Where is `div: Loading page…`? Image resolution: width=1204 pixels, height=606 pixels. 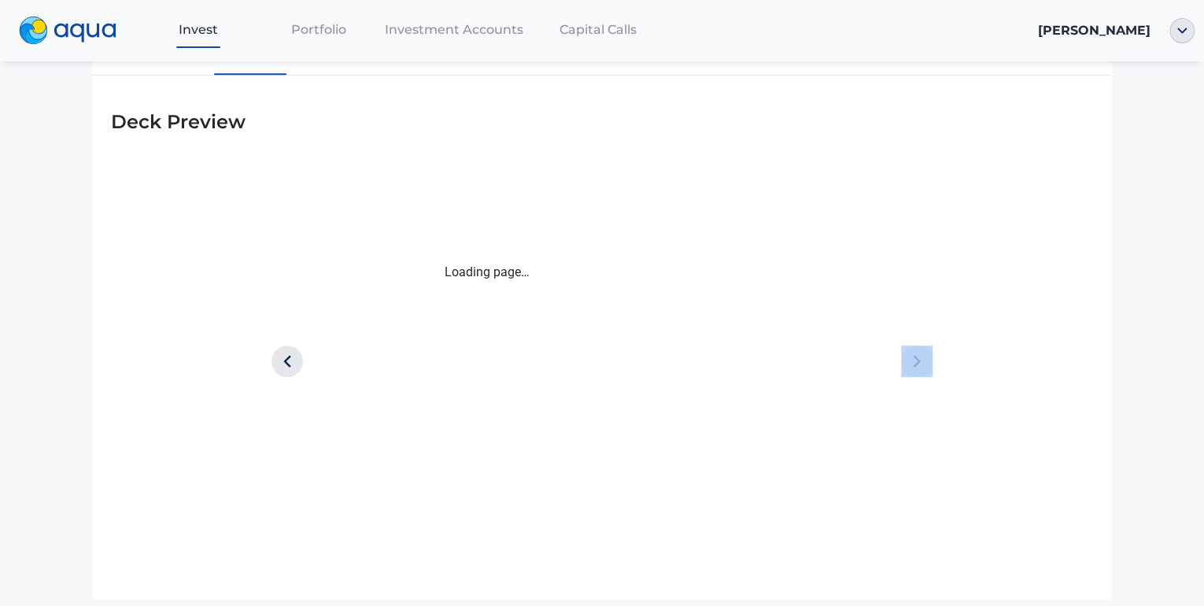 div: Loading page… is located at coordinates (487, 272).